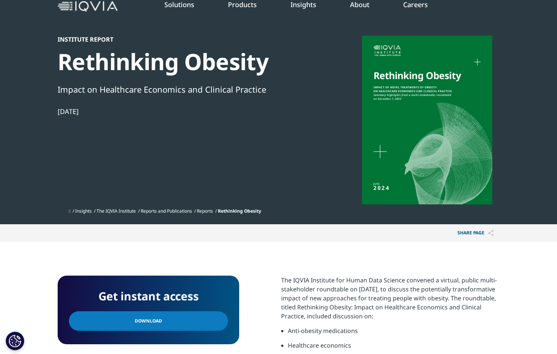 This screenshot has height=354, width=557. I want to click on span: Rethinking Obesity, so click(240, 211).